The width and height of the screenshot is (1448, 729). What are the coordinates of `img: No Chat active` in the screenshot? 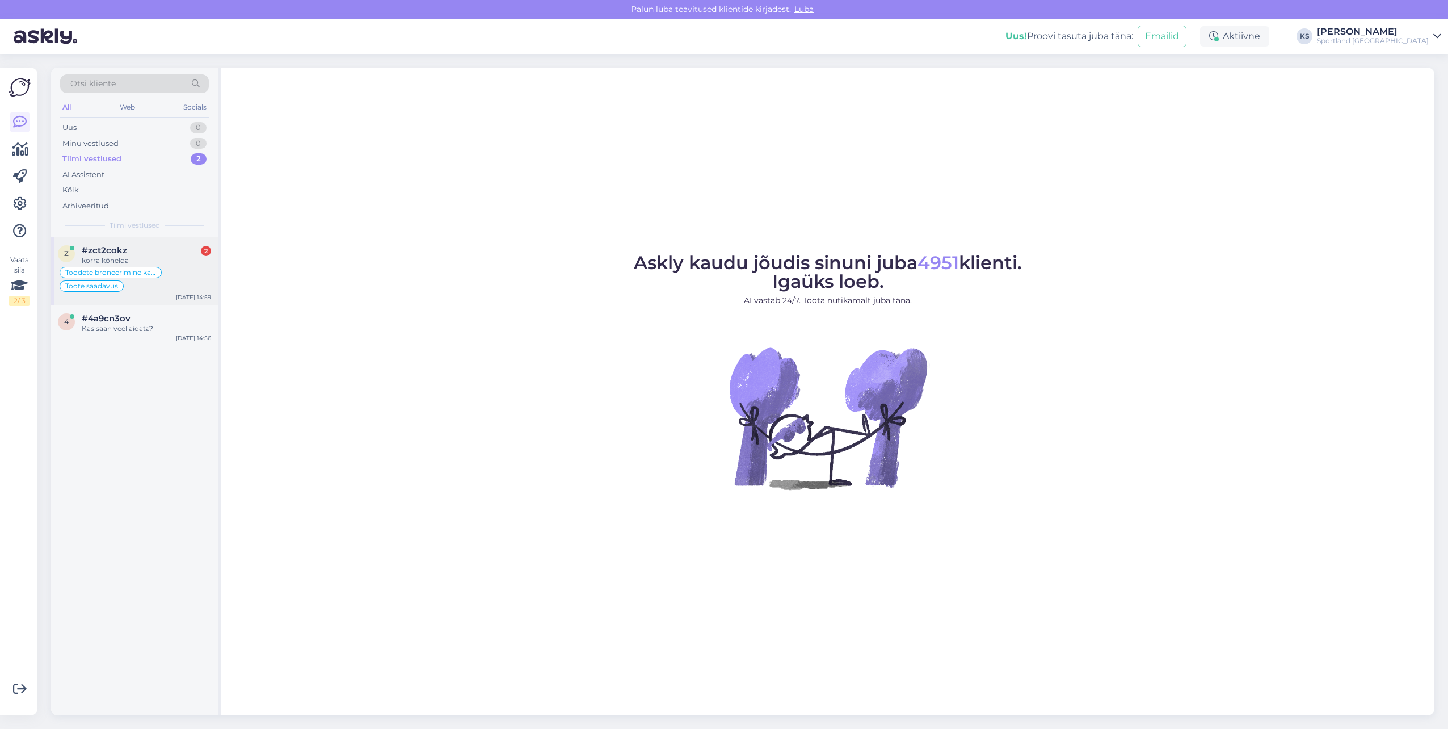 It's located at (828, 418).